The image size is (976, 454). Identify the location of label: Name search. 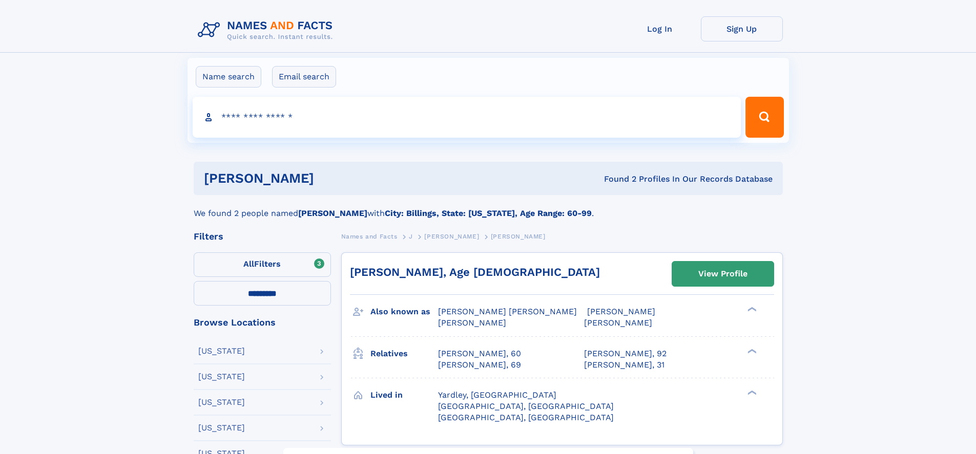
(229, 77).